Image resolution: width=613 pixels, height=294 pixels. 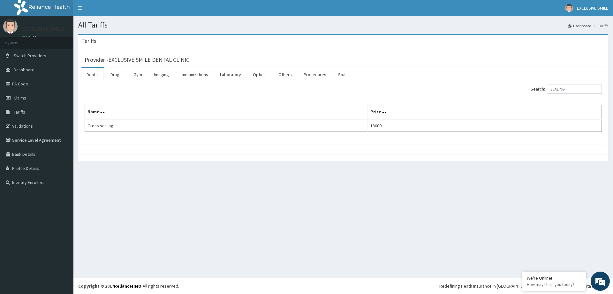 What do you see at coordinates (227, 112) in the screenshot?
I see `th: Name` at bounding box center [227, 112].